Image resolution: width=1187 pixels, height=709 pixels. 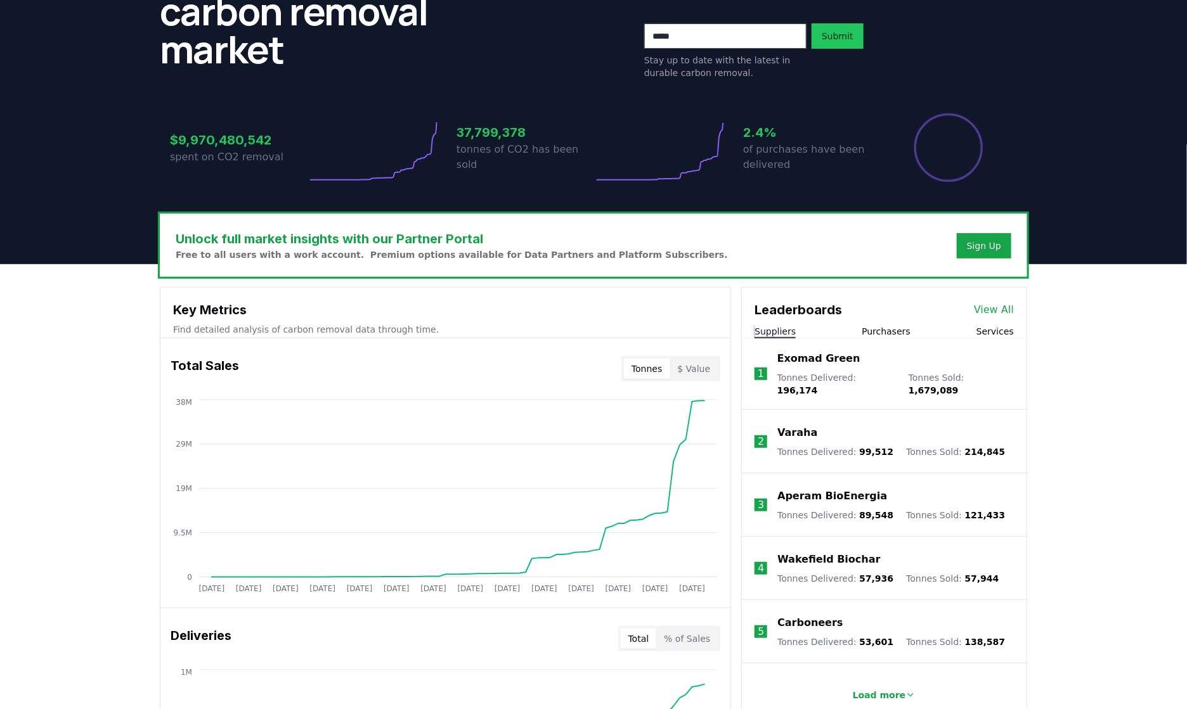 What do you see at coordinates (832, 496) in the screenshot?
I see `a: Aperam BioEnergia` at bounding box center [832, 496].